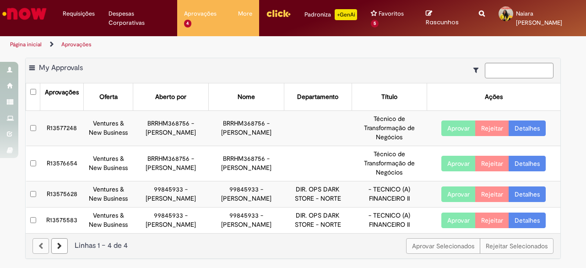  What do you see at coordinates (61, 68) in the screenshot?
I see `span: My Approvals` at bounding box center [61, 68].